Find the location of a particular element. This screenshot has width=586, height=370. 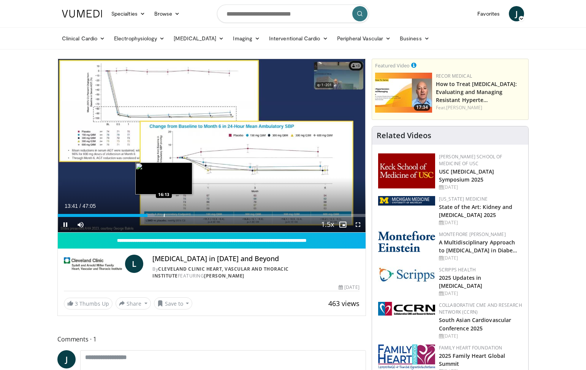

a: 2025 Family Heart Global Summit is located at coordinates (472, 359).